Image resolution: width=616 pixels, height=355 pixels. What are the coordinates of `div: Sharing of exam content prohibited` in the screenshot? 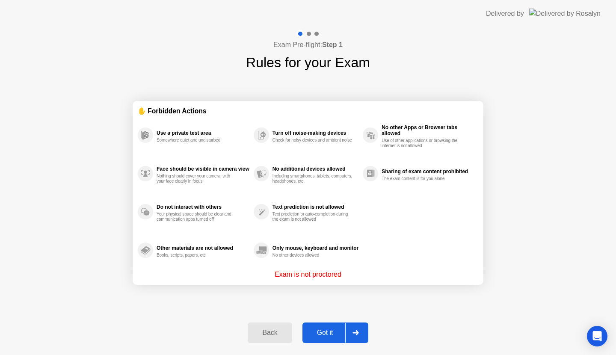 It's located at (428, 172).